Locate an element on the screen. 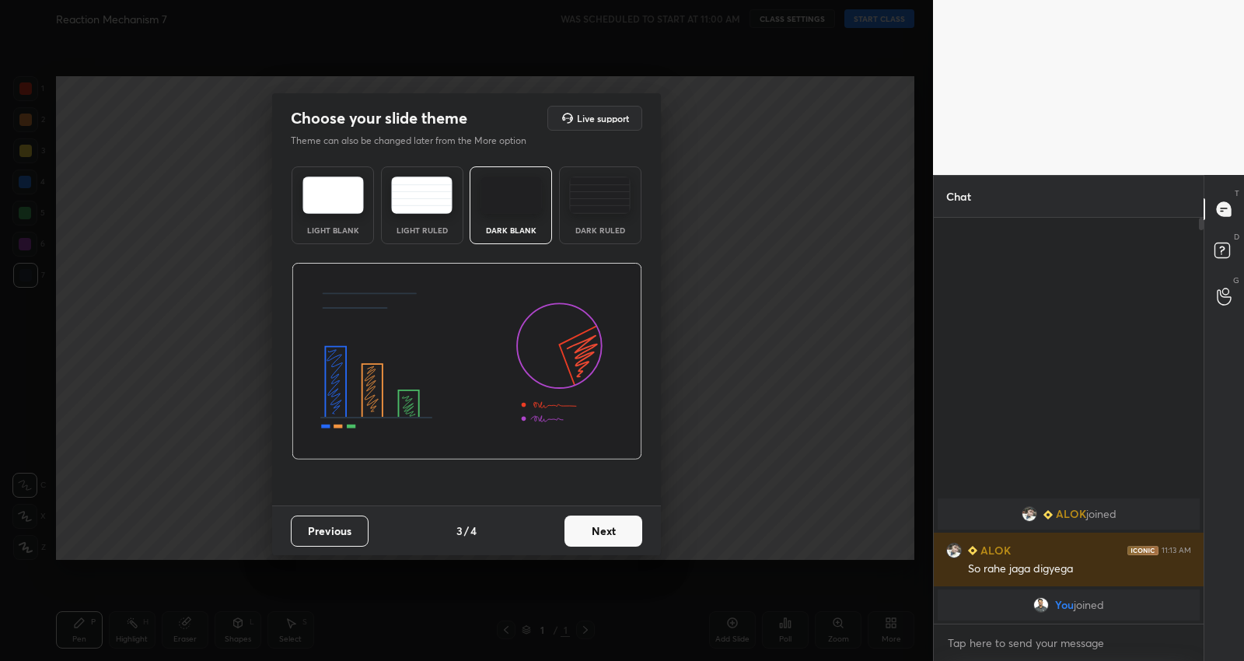 This screenshot has height=661, width=1244. span: ALOK is located at coordinates (1071, 514).